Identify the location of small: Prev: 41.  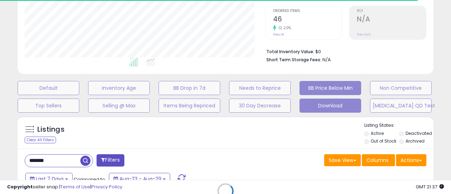
(278, 35).